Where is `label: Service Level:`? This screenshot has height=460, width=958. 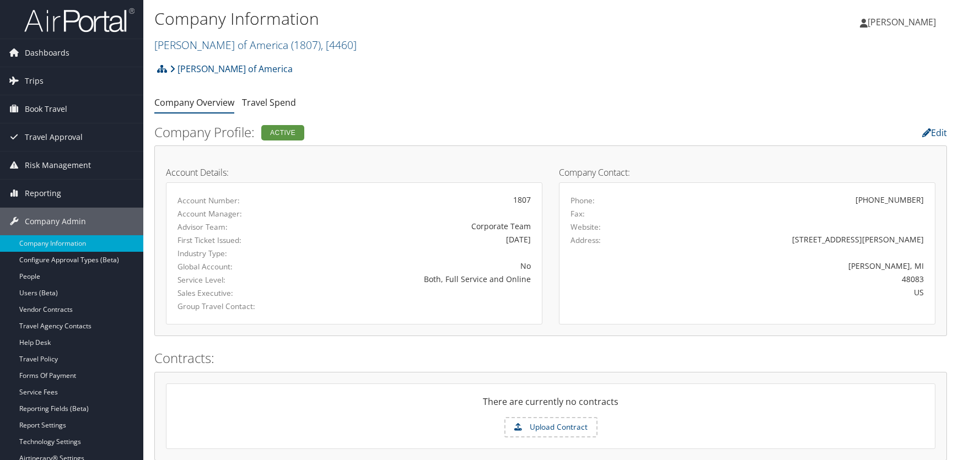
label: Service Level: is located at coordinates (231, 280).